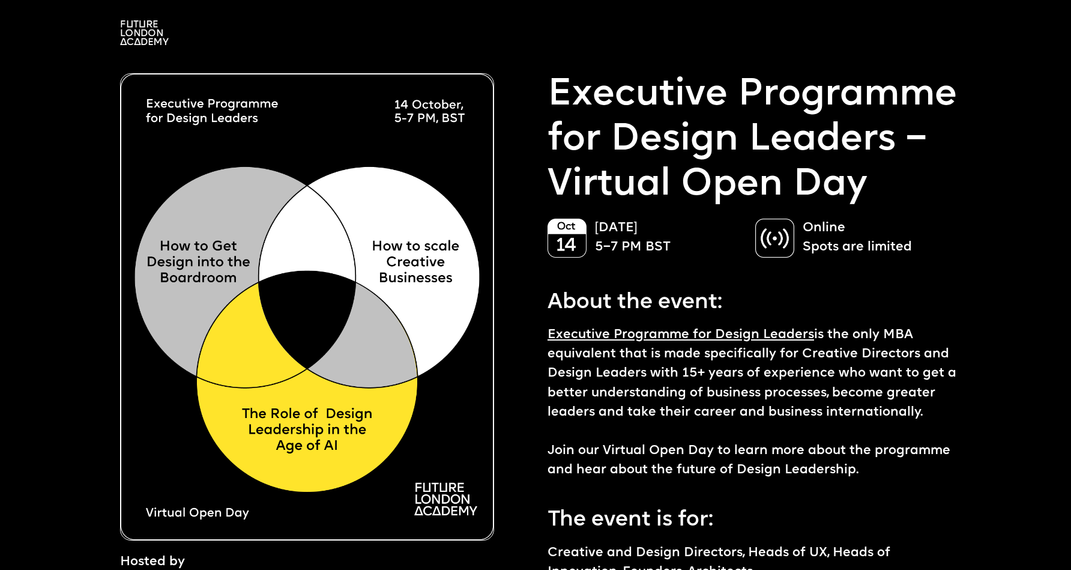  Describe the element at coordinates (876, 238) in the screenshot. I see `p: Online Spots are limited` at that location.